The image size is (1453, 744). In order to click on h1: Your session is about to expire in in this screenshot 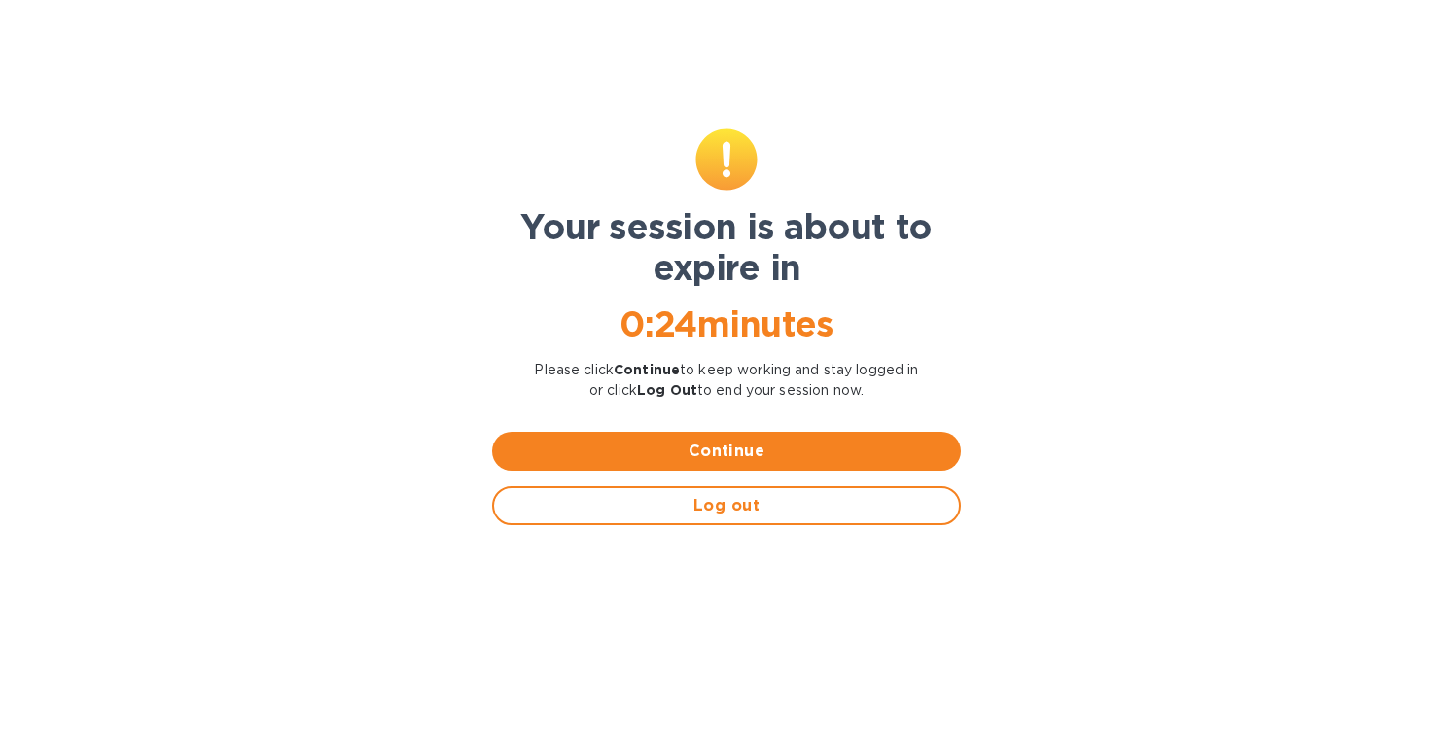, I will do `click(727, 247)`.